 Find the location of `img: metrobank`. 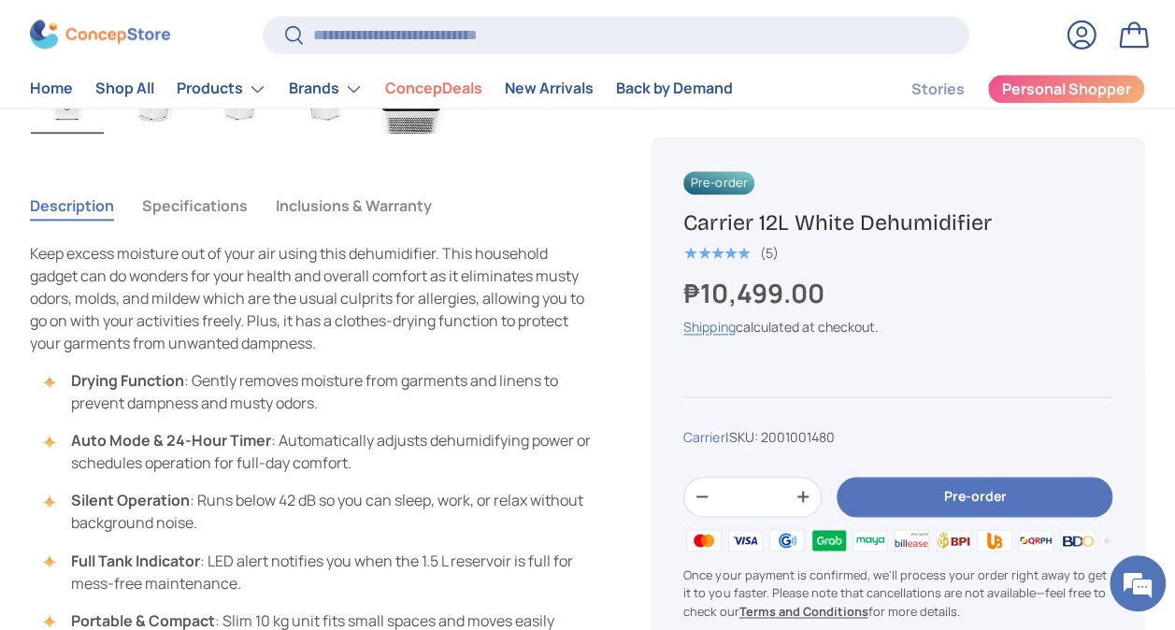

img: metrobank is located at coordinates (1119, 540).